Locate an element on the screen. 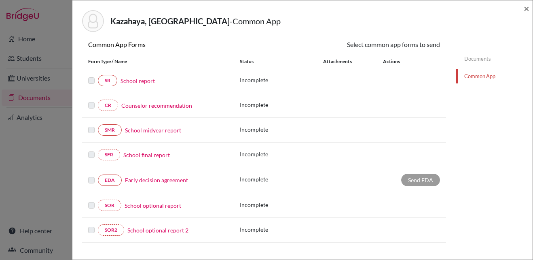 Image resolution: width=533 pixels, height=260 pixels. a: School midyear report is located at coordinates (153, 130).